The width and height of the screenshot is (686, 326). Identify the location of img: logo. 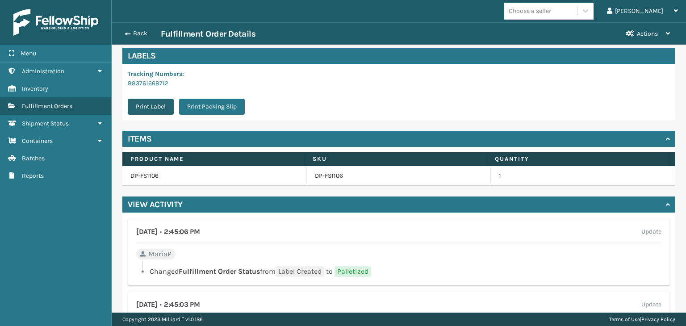
(56, 22).